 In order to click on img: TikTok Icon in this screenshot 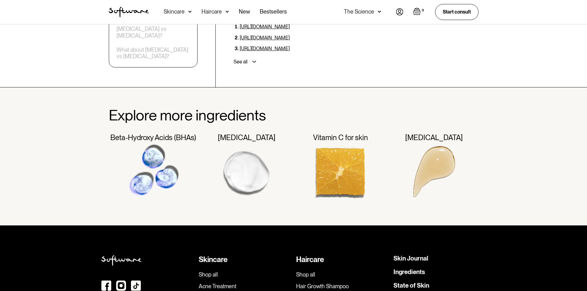, I will do `click(136, 286)`.